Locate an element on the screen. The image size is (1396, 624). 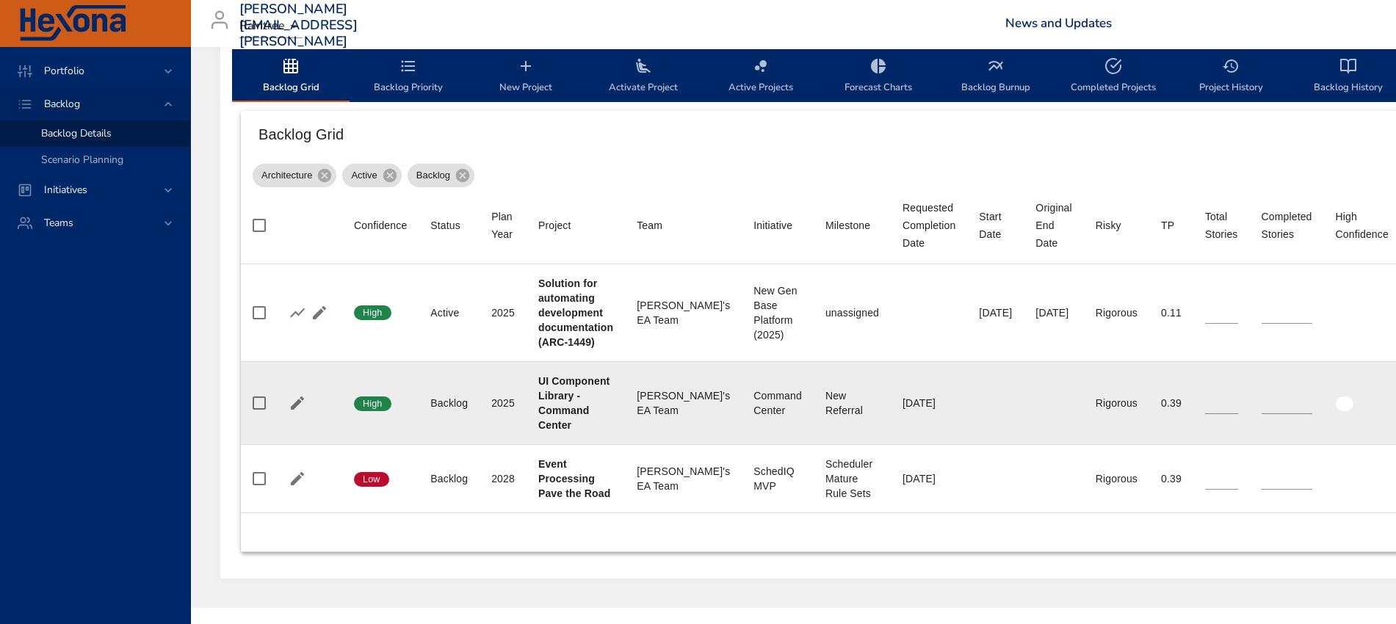
div: High Confidence is located at coordinates (1362, 225).